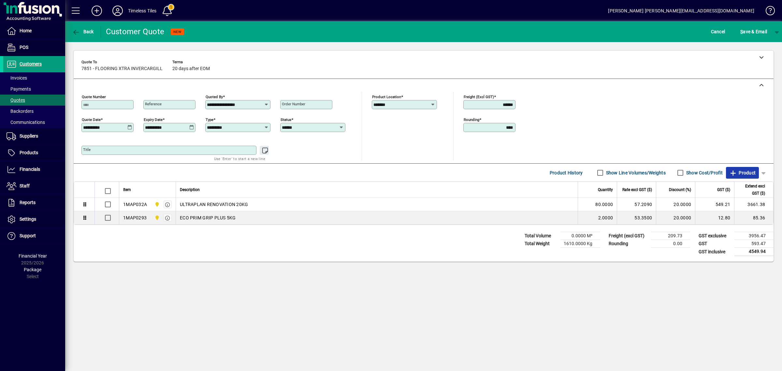 The height and width of the screenshot is (371, 782). I want to click on label: Show Line Volumes/Weights, so click(635, 173).